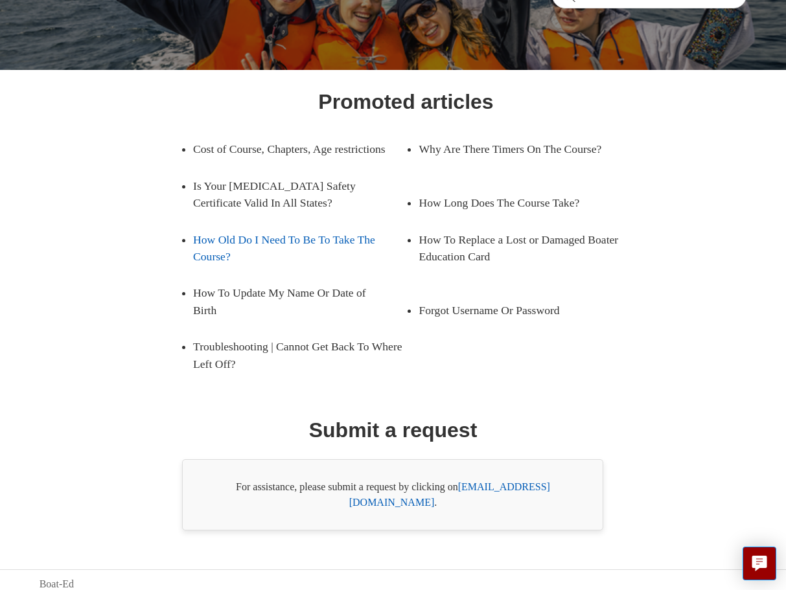  Describe the element at coordinates (299, 355) in the screenshot. I see `a: Troubleshooting | Cannot Get Back To Where Left Off?` at that location.